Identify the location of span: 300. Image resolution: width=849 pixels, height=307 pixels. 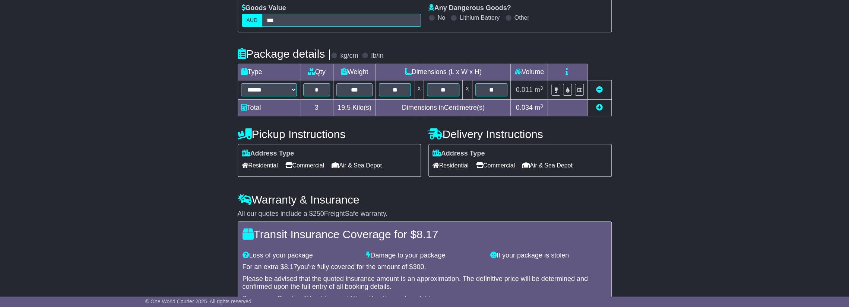
(418, 267).